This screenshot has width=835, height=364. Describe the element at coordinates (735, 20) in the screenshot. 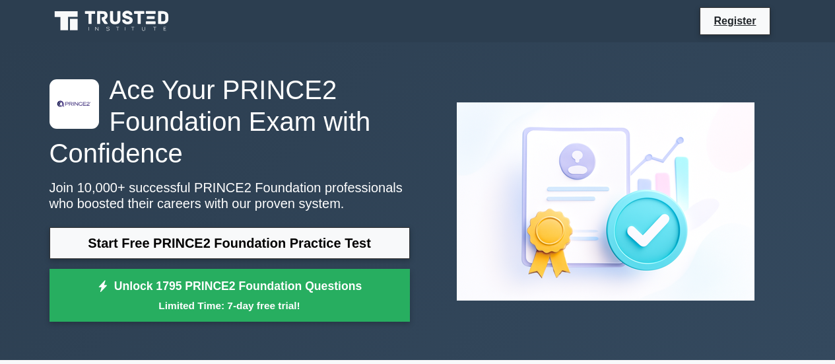

I see `a: Register` at that location.